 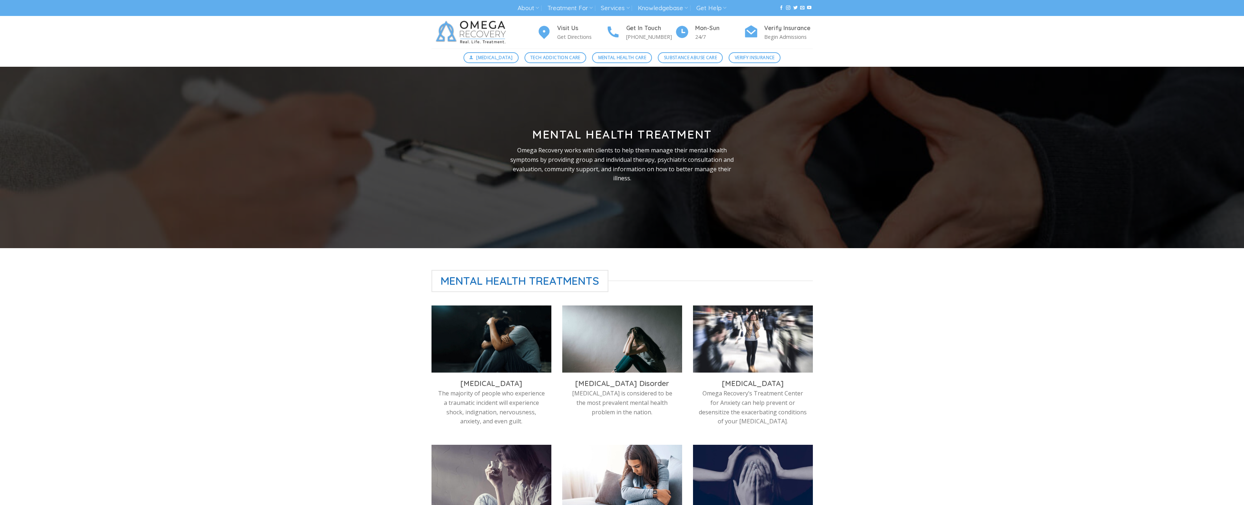 What do you see at coordinates (650, 28) in the screenshot?
I see `h4: Get In Touch` at bounding box center [650, 28].